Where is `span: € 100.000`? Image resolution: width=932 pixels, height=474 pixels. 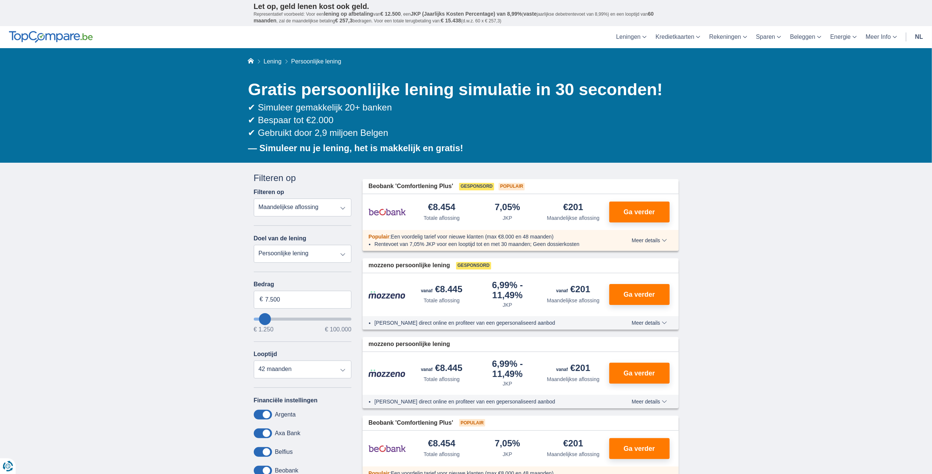 span: € 100.000 is located at coordinates (338, 329).